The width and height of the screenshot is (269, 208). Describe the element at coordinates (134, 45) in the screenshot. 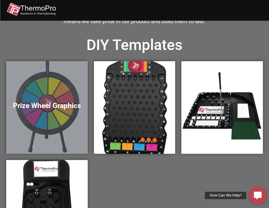

I see `h2: DIY Templates` at that location.